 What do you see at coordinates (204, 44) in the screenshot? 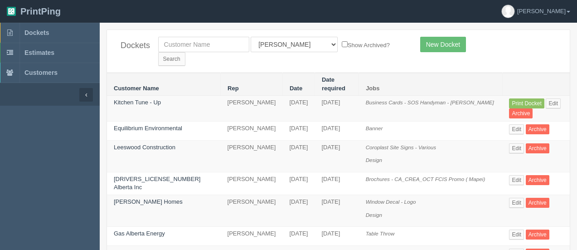
I see `input: Customer Name` at bounding box center [204, 44].